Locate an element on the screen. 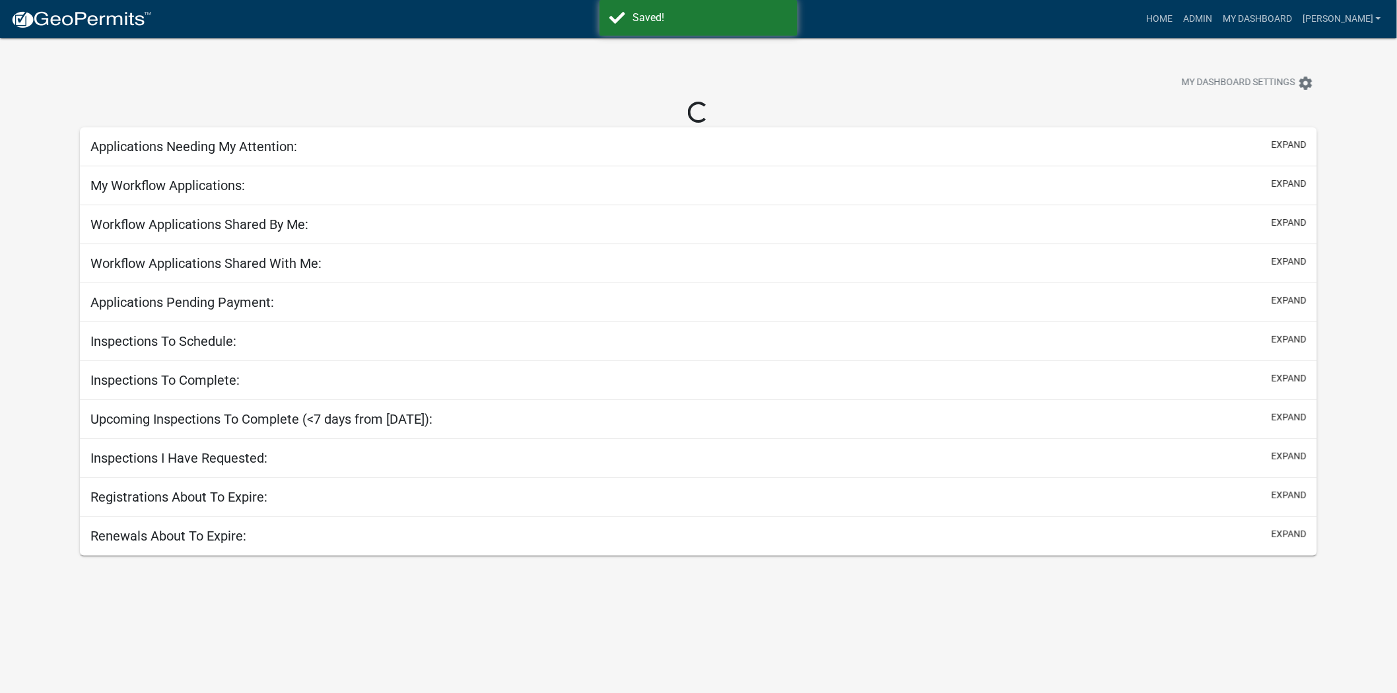  div: Saved! is located at coordinates (710, 18).